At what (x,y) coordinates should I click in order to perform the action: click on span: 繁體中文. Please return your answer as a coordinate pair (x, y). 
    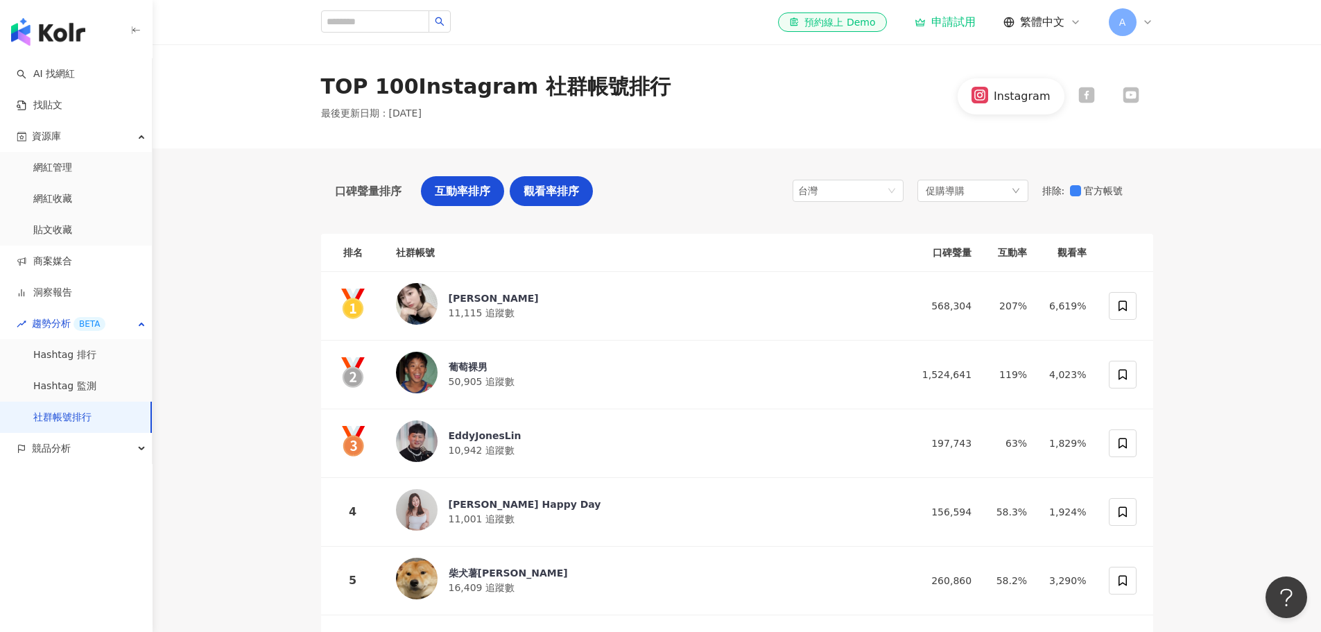
    Looking at the image, I should click on (1043, 22).